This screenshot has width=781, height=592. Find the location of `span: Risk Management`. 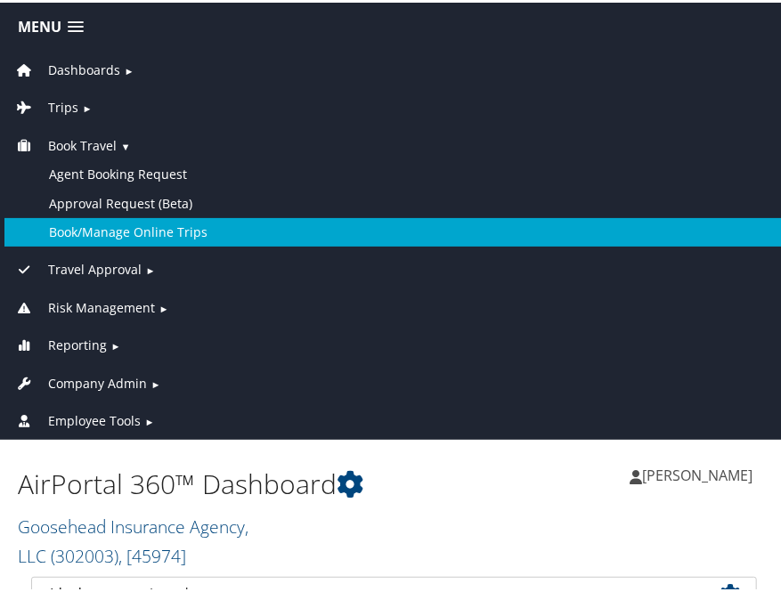

span: Risk Management is located at coordinates (101, 305).